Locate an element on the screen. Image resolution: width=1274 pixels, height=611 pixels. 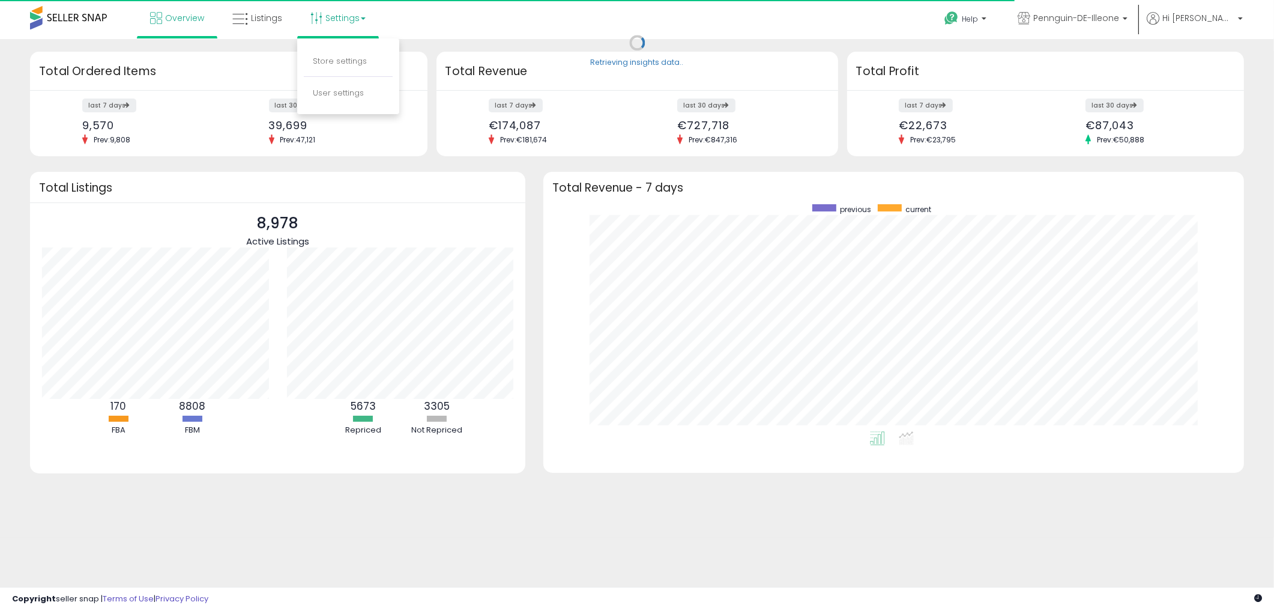
div: FBA is located at coordinates (118, 430).